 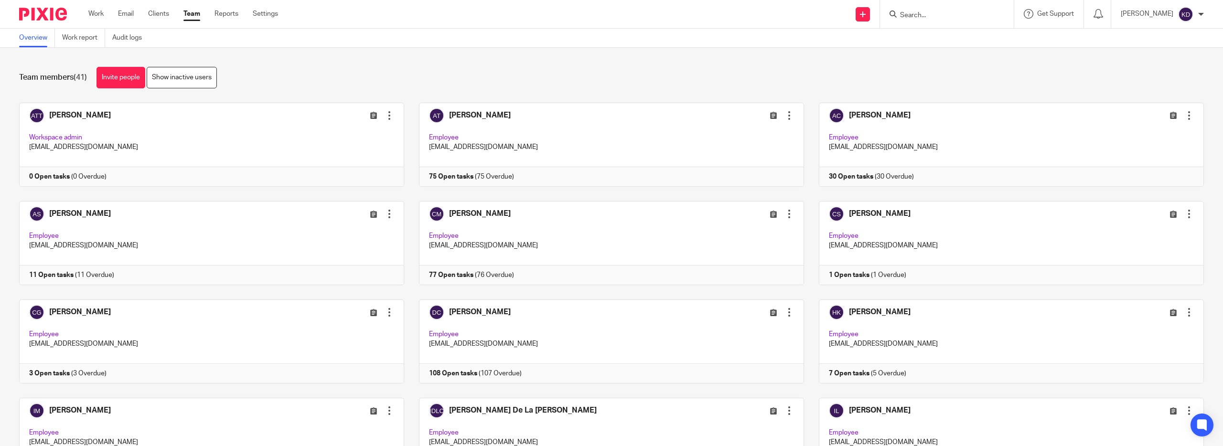 I want to click on span: Get Support, so click(x=1056, y=14).